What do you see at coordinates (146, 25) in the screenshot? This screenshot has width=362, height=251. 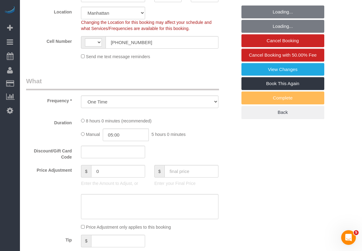 I see `span: Changing the Location for this booking may affect your schedule and what Services/Frequencies are...` at bounding box center [146, 25].